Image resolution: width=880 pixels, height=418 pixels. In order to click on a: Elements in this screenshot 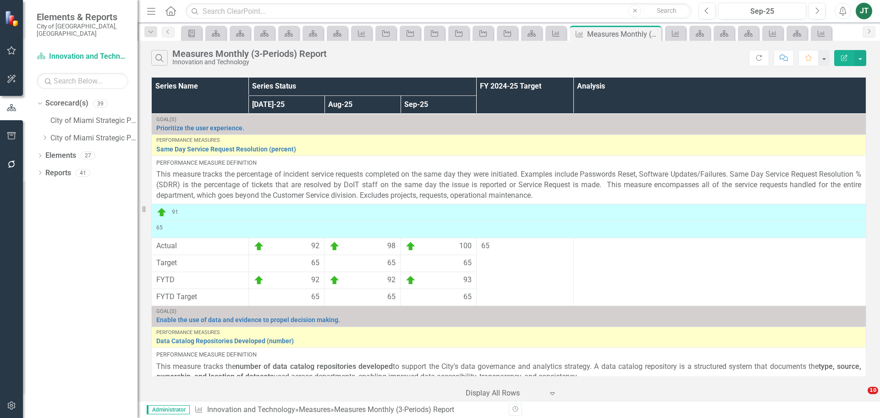, I will do `click(61, 155)`.